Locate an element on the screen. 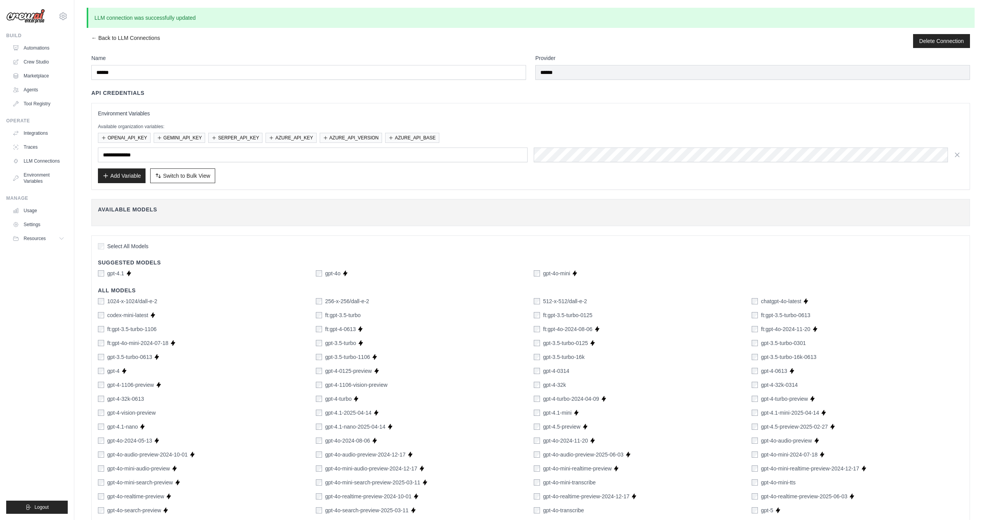 This screenshot has width=987, height=520. a: Agents is located at coordinates (38, 90).